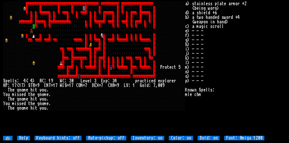 This screenshot has width=289, height=143. Describe the element at coordinates (161, 86) in the screenshot. I see `div: 0` at that location.